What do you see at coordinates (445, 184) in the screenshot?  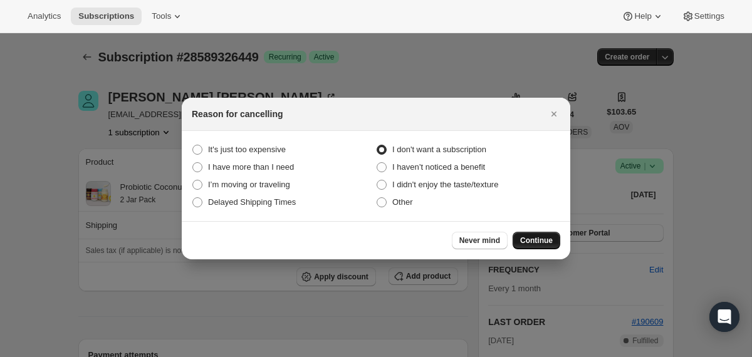 I see `span: I didn't enjoy the taste/texture` at bounding box center [445, 184].